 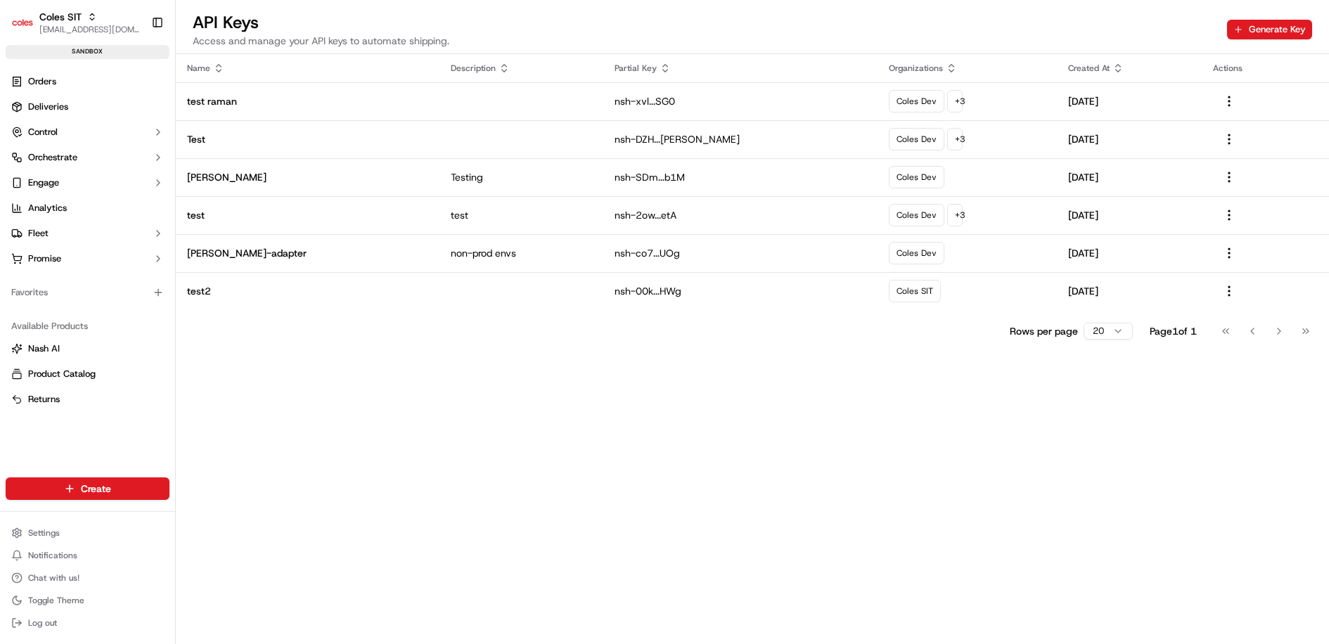 What do you see at coordinates (87, 157) in the screenshot?
I see `button: Orchestrate` at bounding box center [87, 157].